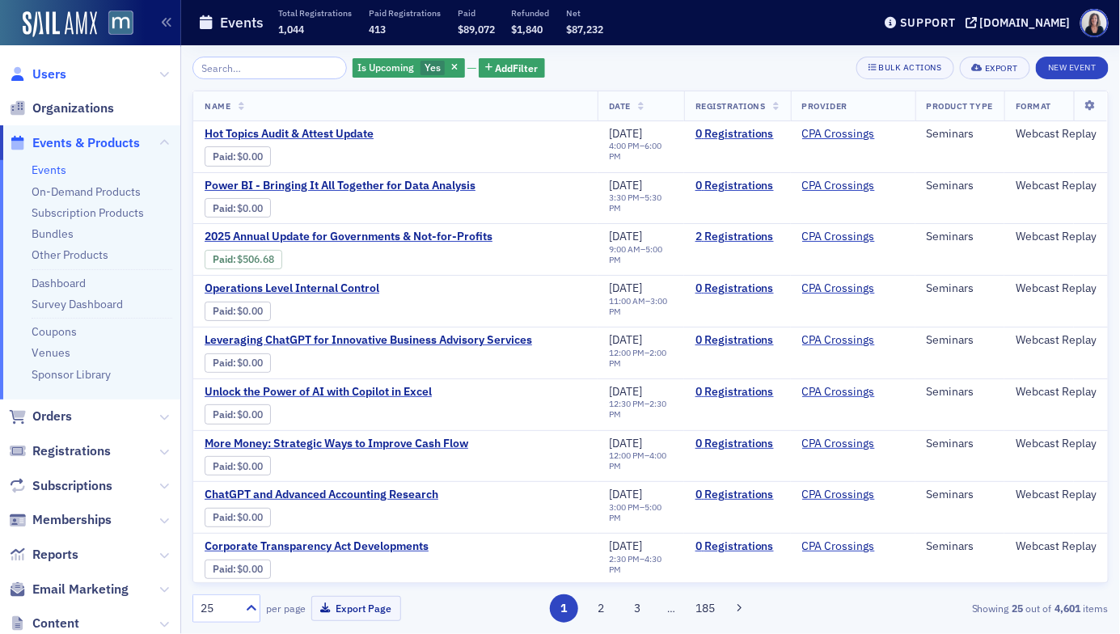 This screenshot has height=634, width=1120. What do you see at coordinates (636, 254) in the screenshot?
I see `time: 5:00 PM` at bounding box center [636, 254].